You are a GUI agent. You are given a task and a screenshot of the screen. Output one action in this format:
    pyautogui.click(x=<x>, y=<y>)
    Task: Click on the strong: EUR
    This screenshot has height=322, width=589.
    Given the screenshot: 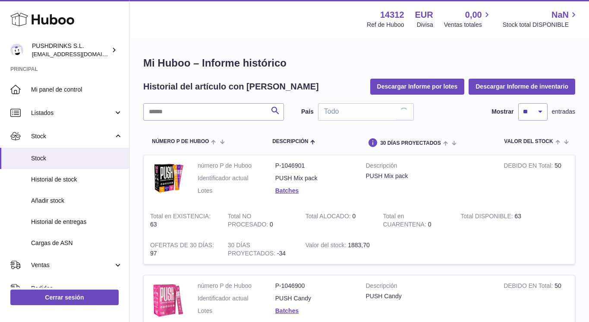 What is the action you would take?
    pyautogui.click(x=424, y=15)
    